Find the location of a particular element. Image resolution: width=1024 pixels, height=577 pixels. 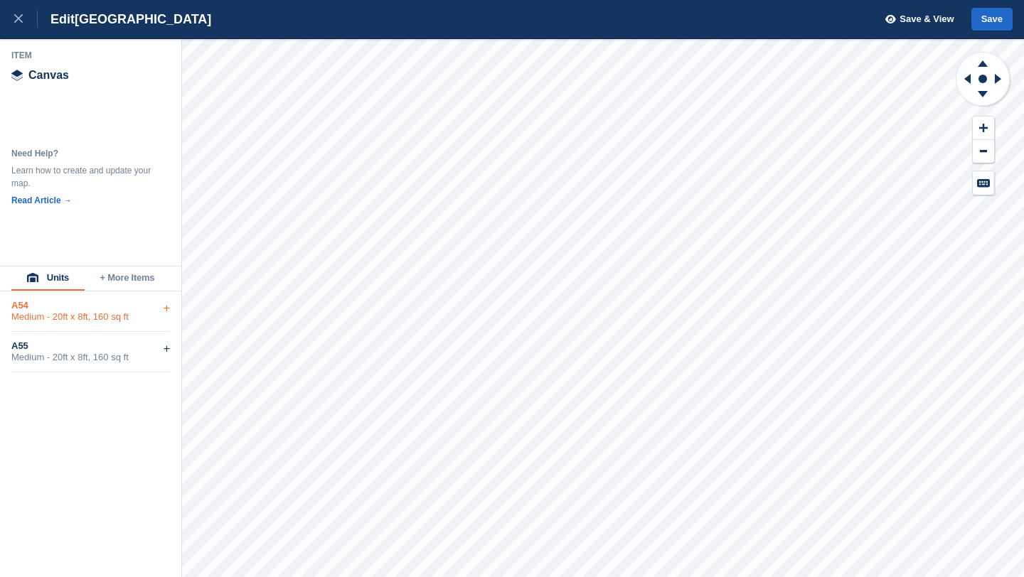

button: Save & View is located at coordinates (916, 19).